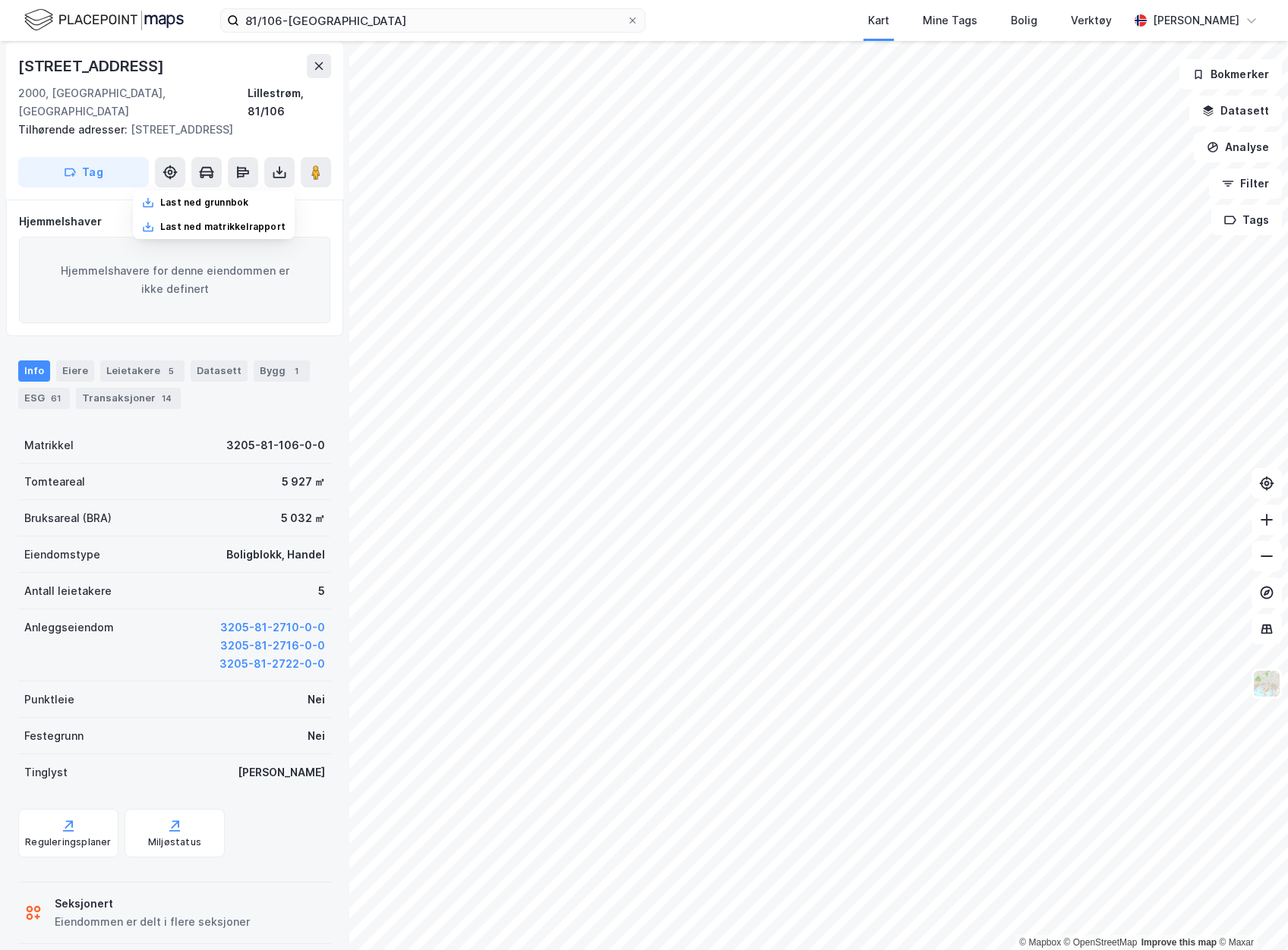 The height and width of the screenshot is (950, 1288). I want to click on div: Info, so click(34, 371).